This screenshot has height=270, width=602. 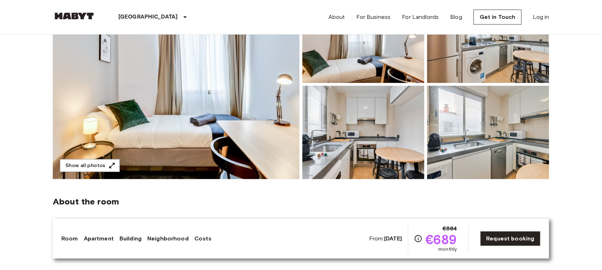 I want to click on a: Get in Touch, so click(x=497, y=17).